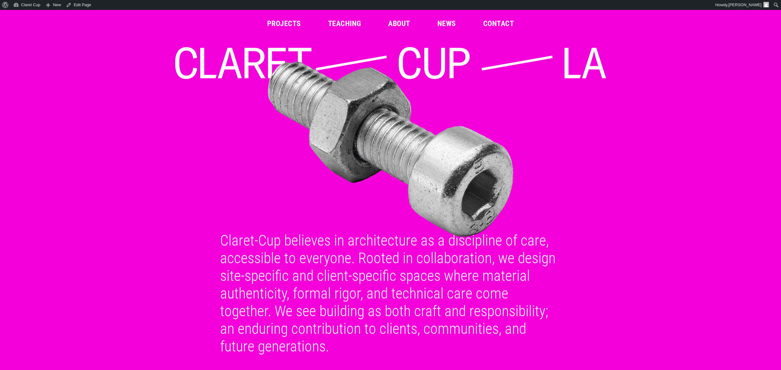 The height and width of the screenshot is (370, 781). What do you see at coordinates (399, 24) in the screenshot?
I see `a: About` at bounding box center [399, 24].